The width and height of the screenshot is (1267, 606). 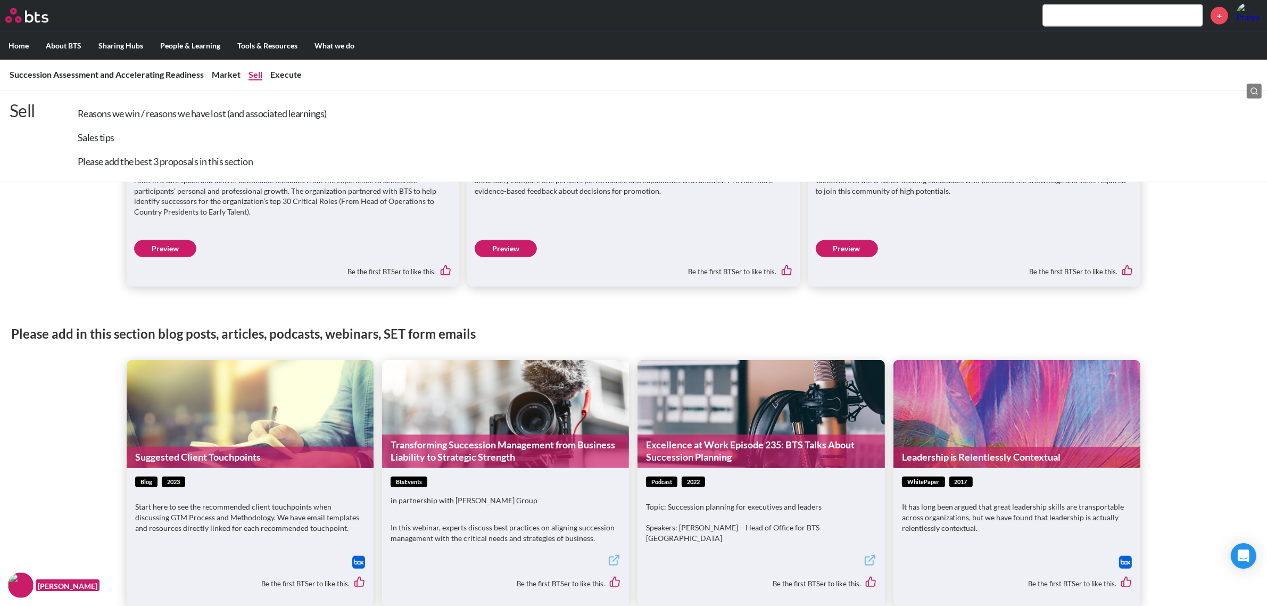 What do you see at coordinates (334, 46) in the screenshot?
I see `label: What we do` at bounding box center [334, 46].